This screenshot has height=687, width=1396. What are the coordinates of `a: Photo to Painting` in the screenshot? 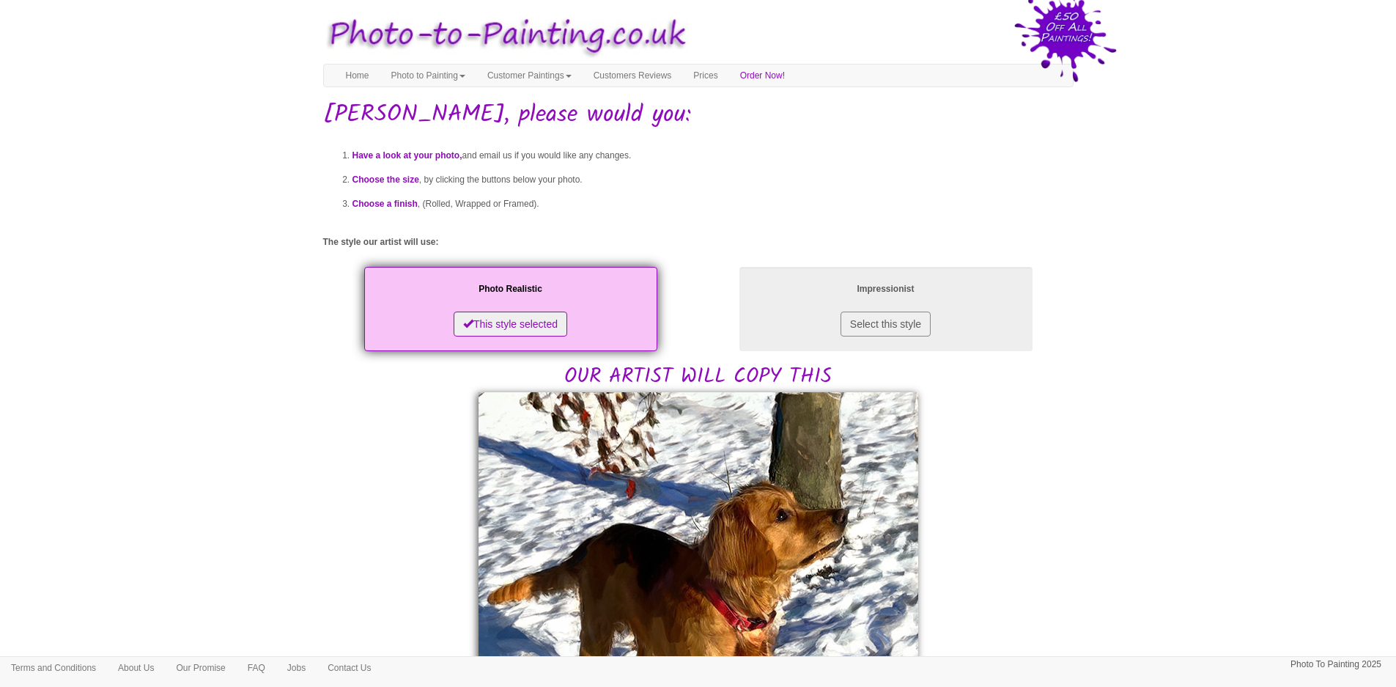 It's located at (428, 75).